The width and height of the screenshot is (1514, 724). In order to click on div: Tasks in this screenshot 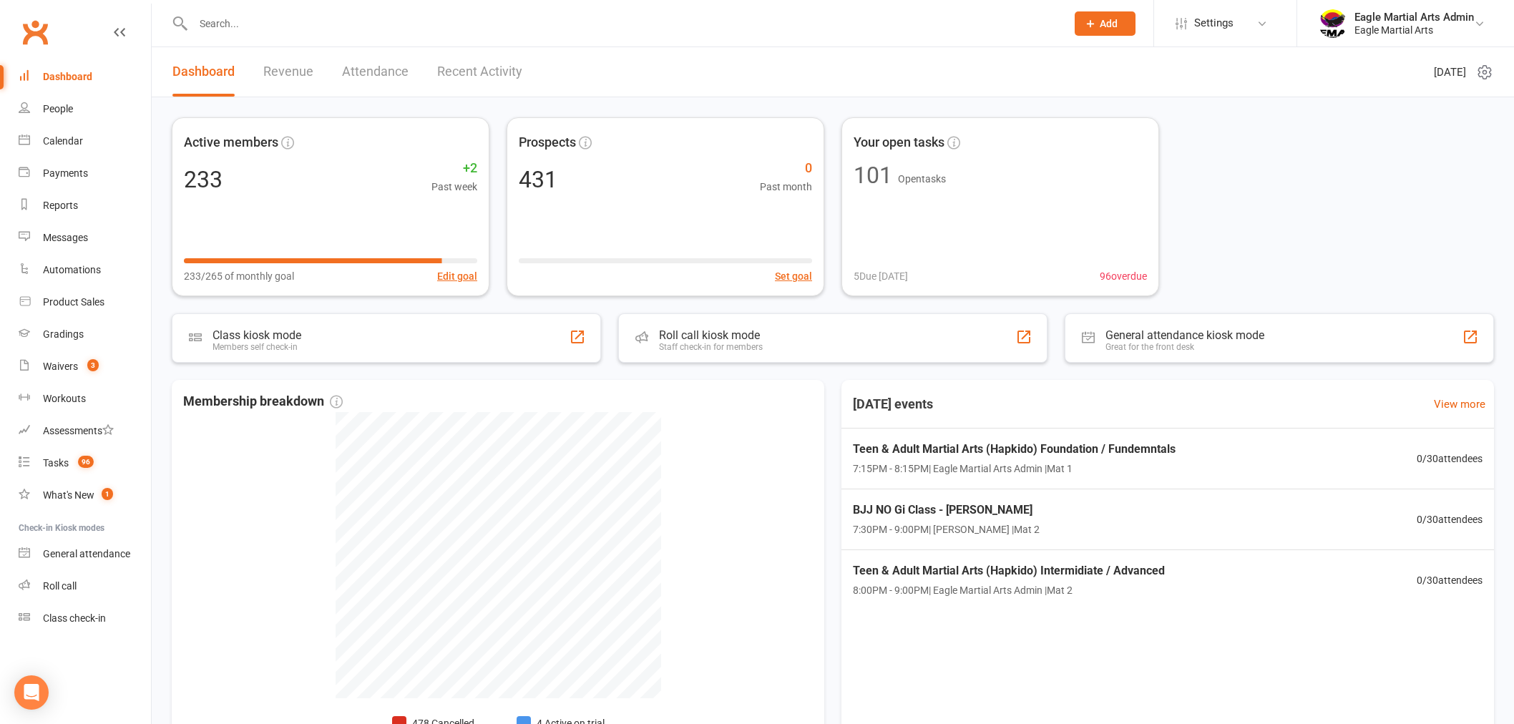, I will do `click(56, 463)`.